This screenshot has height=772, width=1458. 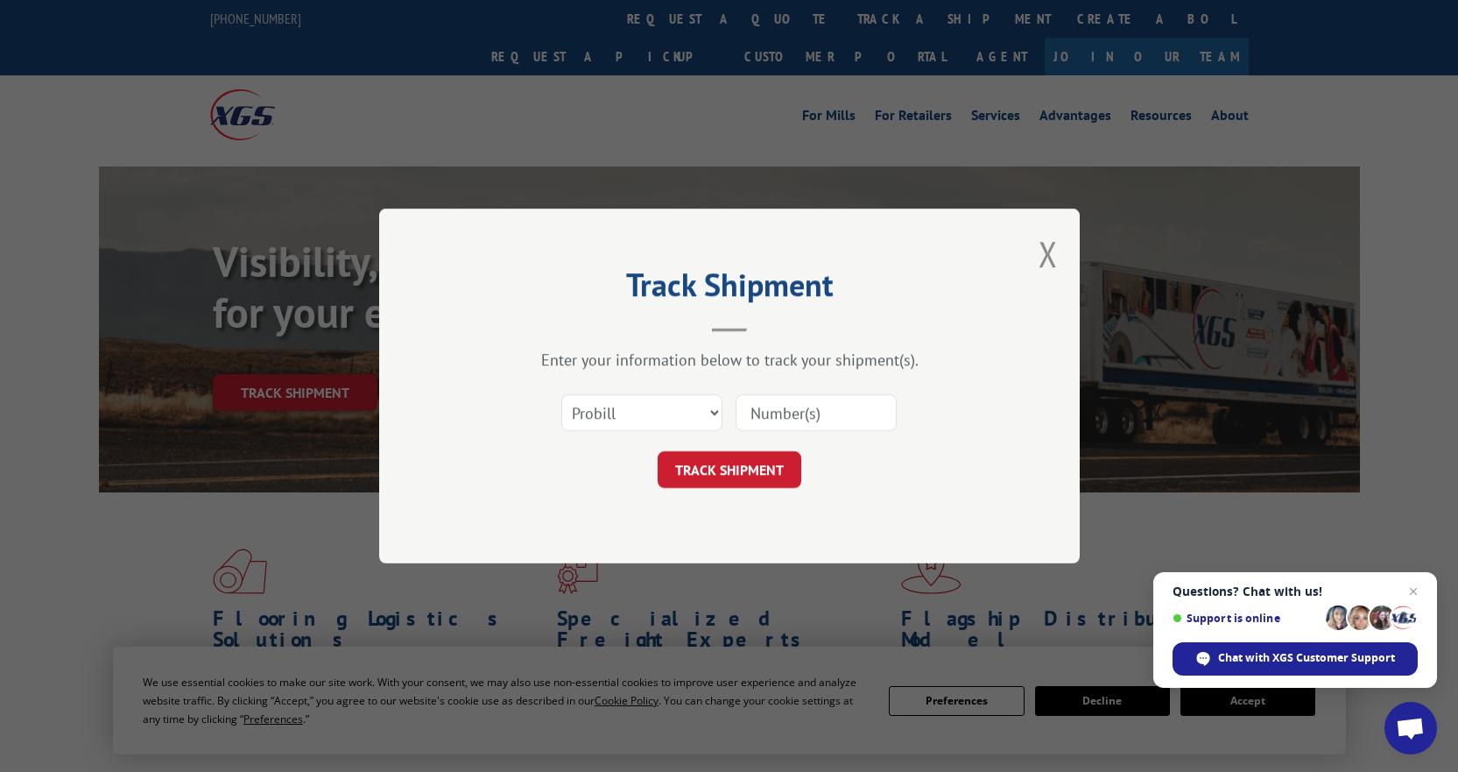 What do you see at coordinates (816, 413) in the screenshot?
I see `input: Number(s)` at bounding box center [816, 413].